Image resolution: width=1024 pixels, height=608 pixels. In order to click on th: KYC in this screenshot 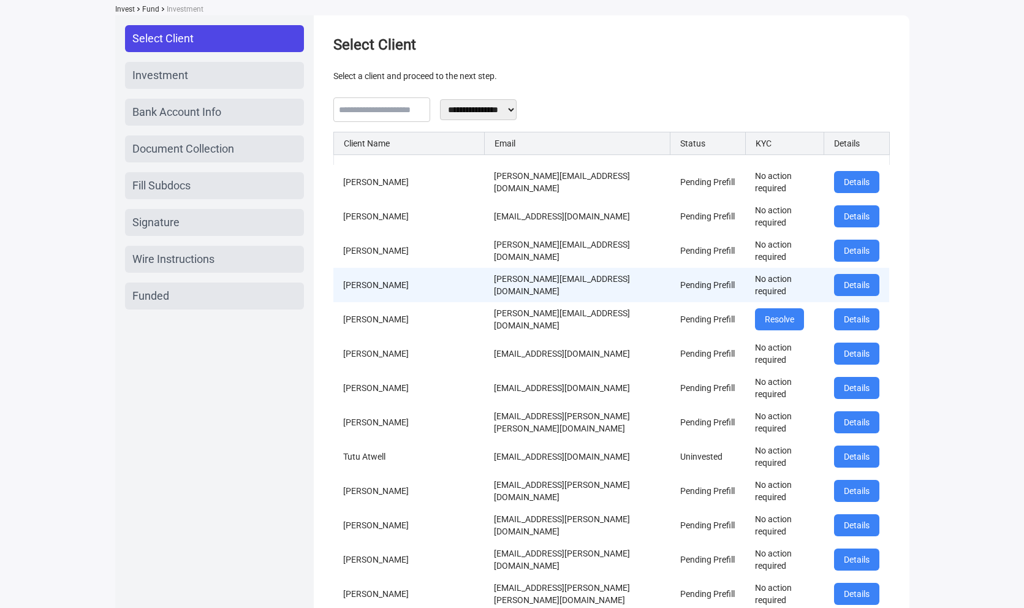, I will do `click(785, 143)`.